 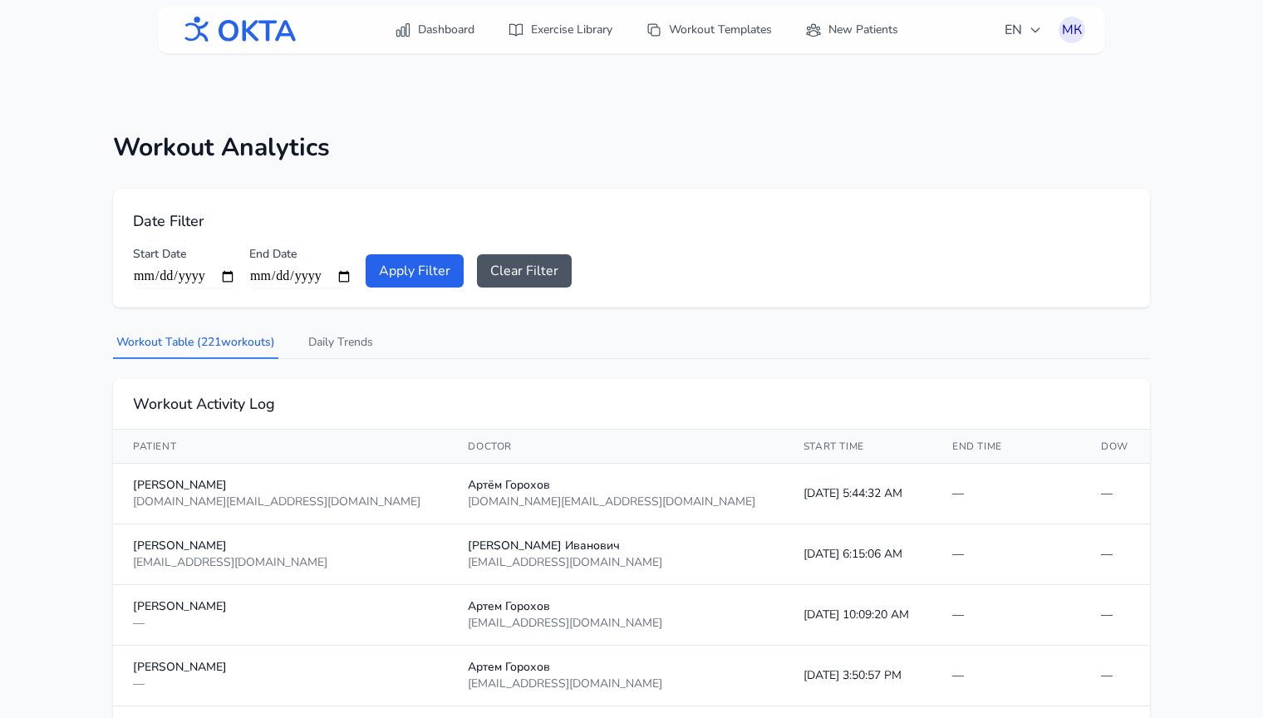 What do you see at coordinates (1072, 30) in the screenshot?
I see `div: МК` at bounding box center [1072, 30].